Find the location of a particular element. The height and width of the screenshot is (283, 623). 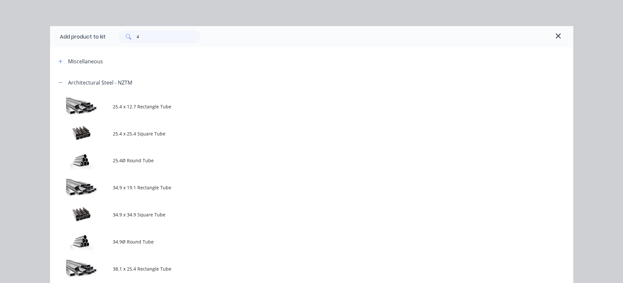

span: 34.9 x 34.9 Square Tube is located at coordinates (297, 215).